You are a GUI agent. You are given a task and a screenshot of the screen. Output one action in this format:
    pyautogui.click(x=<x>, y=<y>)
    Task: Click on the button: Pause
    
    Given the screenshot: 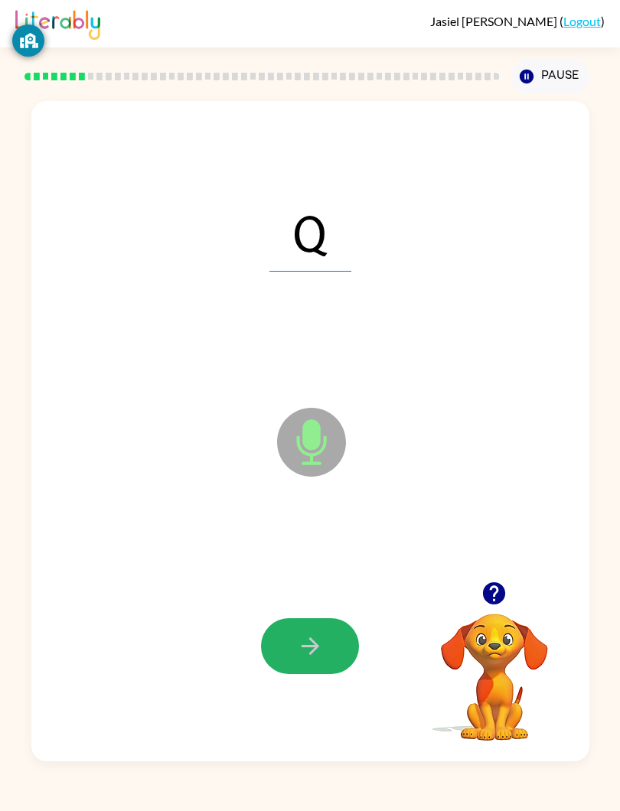 What is the action you would take?
    pyautogui.click(x=550, y=77)
    